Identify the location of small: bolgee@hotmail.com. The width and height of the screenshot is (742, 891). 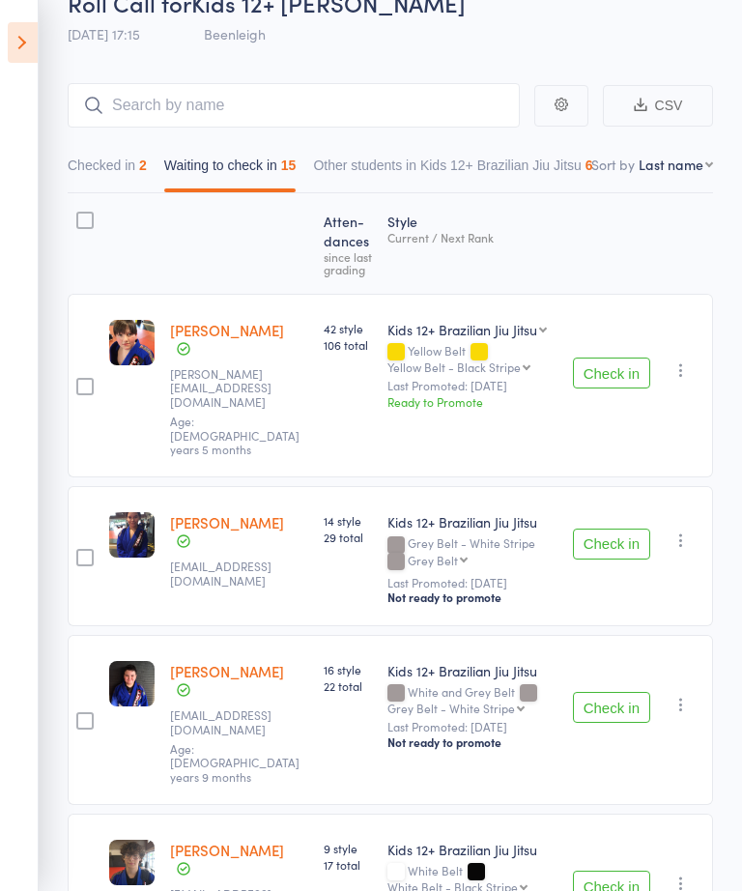
(233, 573).